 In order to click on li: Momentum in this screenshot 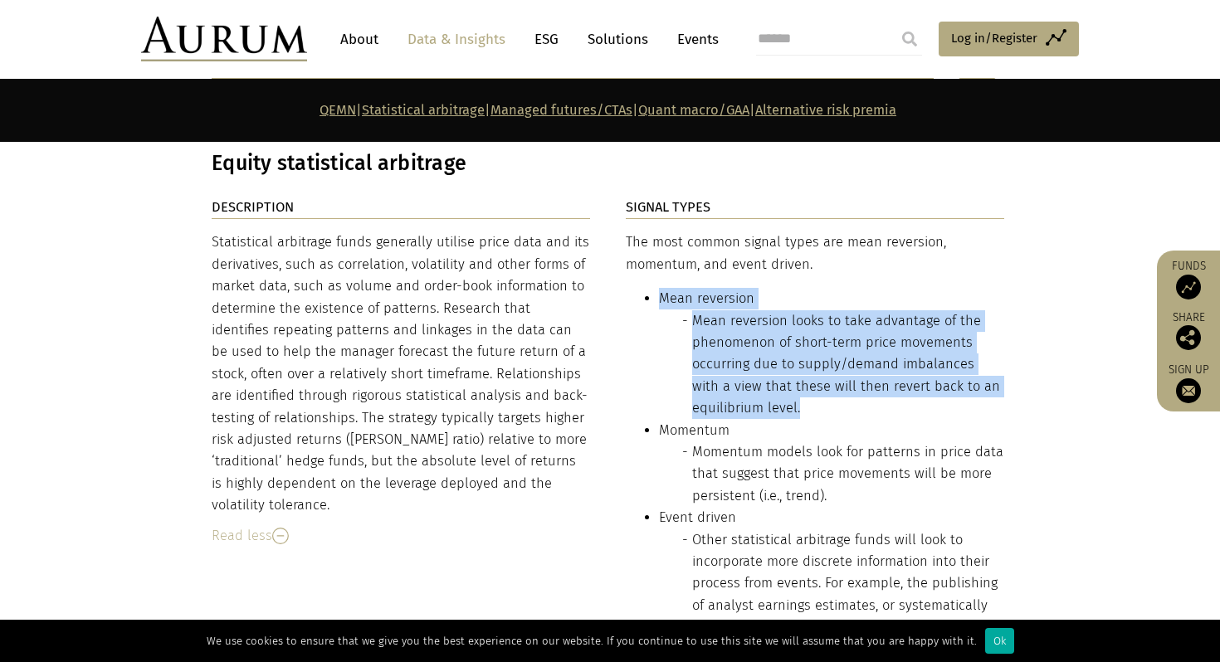, I will do `click(832, 464)`.